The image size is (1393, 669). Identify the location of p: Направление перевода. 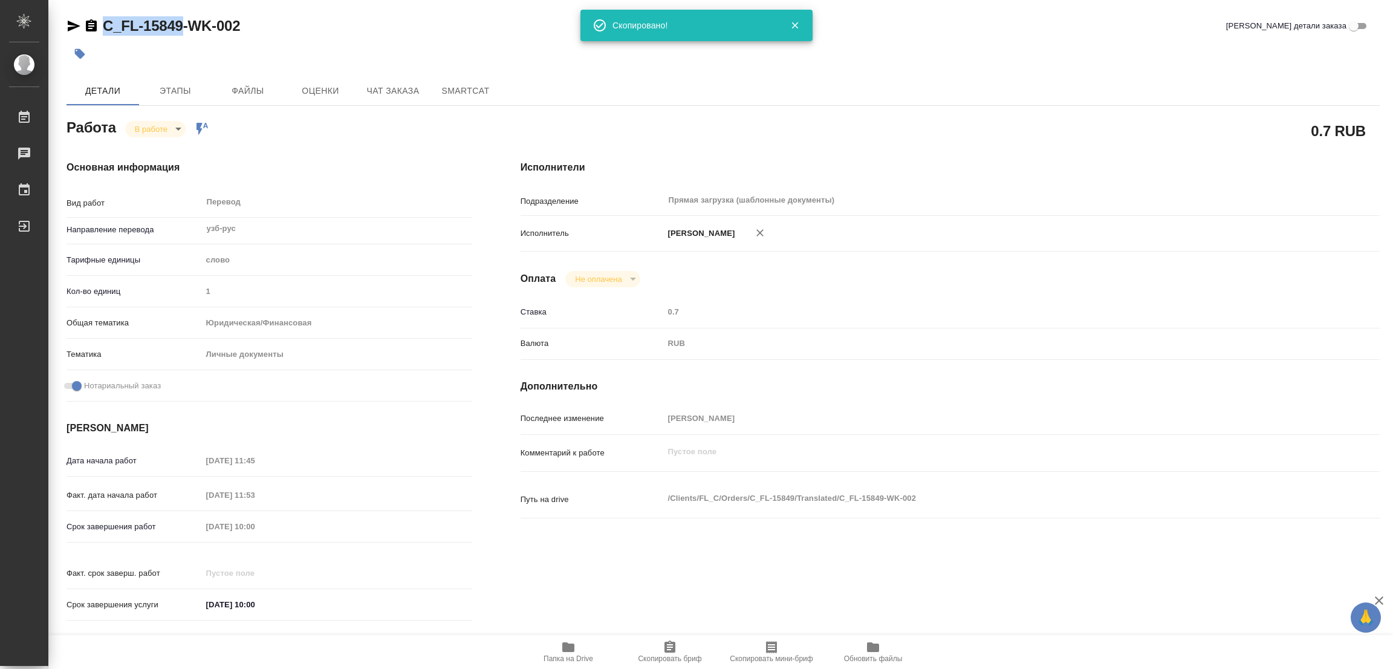
(134, 230).